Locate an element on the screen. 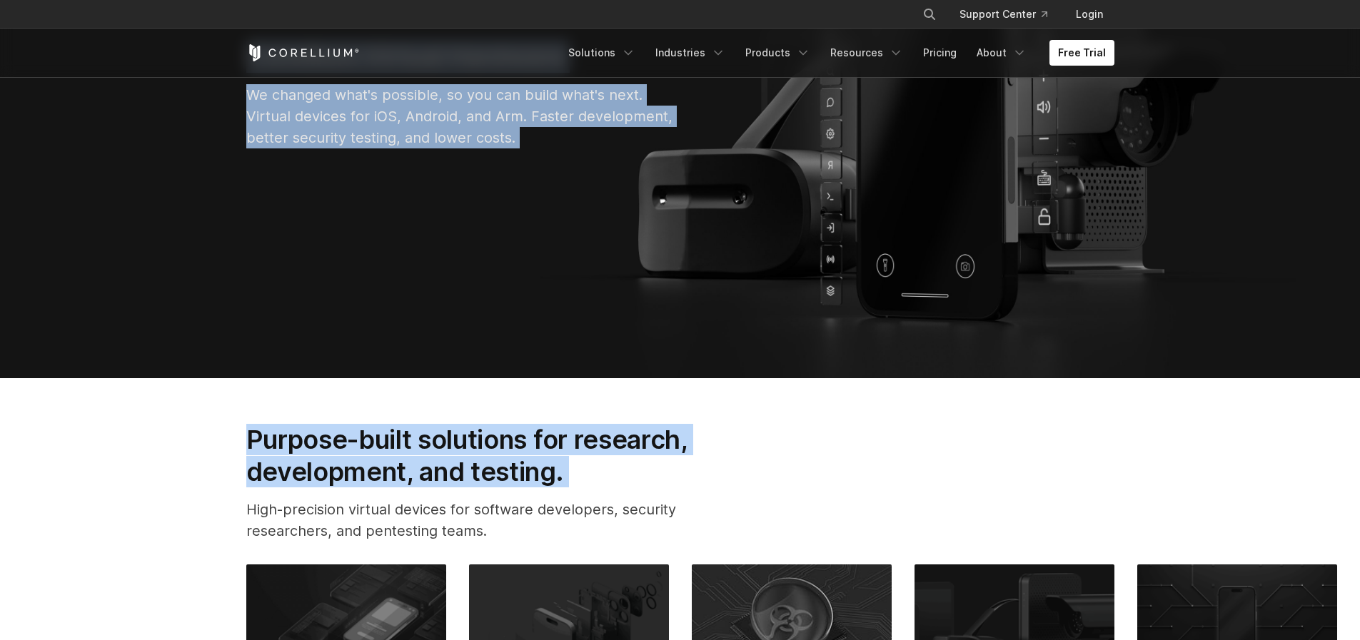 The image size is (1360, 640). a: Free Trial is located at coordinates (1081, 53).